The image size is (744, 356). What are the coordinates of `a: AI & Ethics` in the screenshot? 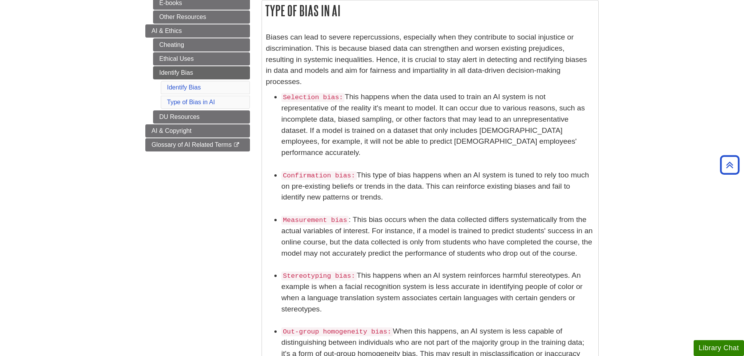 It's located at (198, 31).